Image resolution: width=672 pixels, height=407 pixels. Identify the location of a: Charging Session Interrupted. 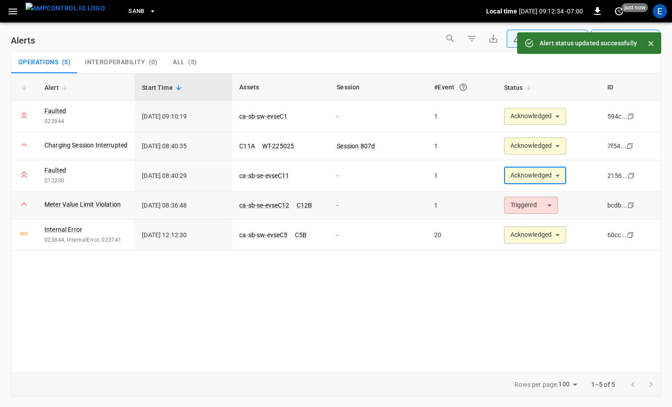
(86, 145).